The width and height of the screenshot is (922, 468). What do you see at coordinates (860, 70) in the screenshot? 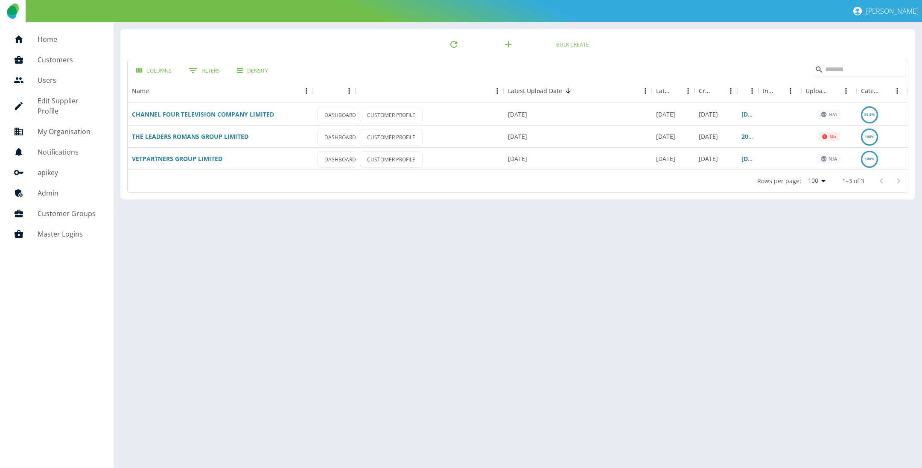
I see `div: Search` at bounding box center [860, 70].